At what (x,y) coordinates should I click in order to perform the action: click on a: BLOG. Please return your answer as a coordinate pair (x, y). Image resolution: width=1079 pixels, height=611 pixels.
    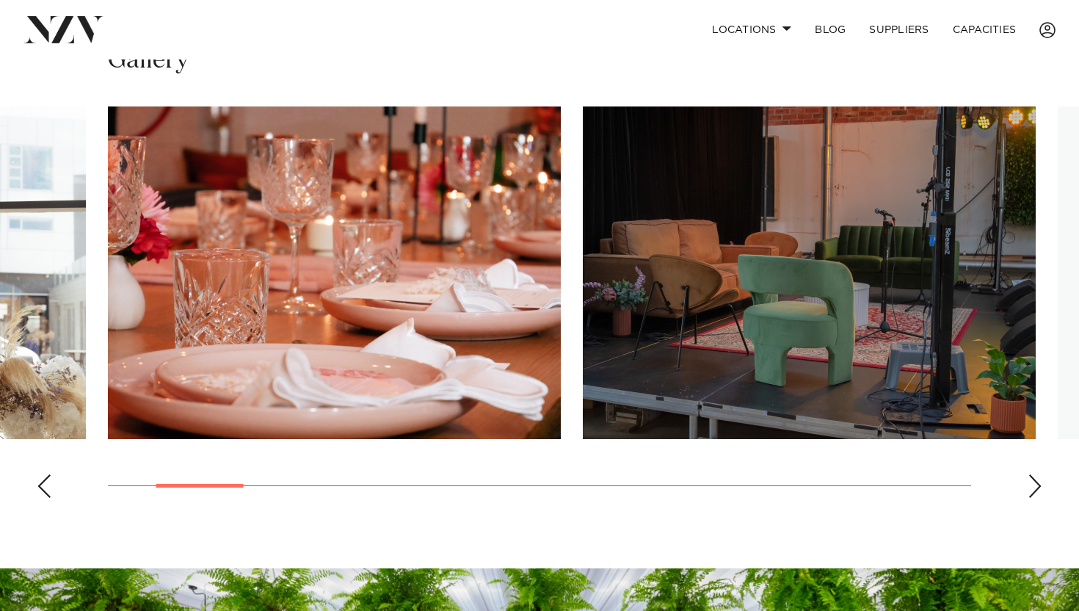
    Looking at the image, I should click on (830, 29).